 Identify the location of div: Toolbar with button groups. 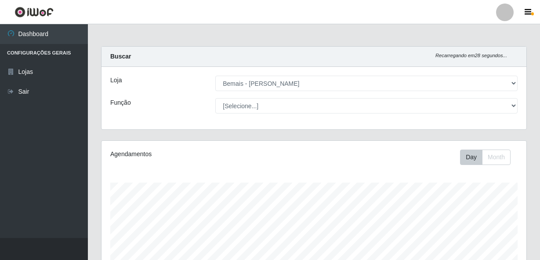
(488, 157).